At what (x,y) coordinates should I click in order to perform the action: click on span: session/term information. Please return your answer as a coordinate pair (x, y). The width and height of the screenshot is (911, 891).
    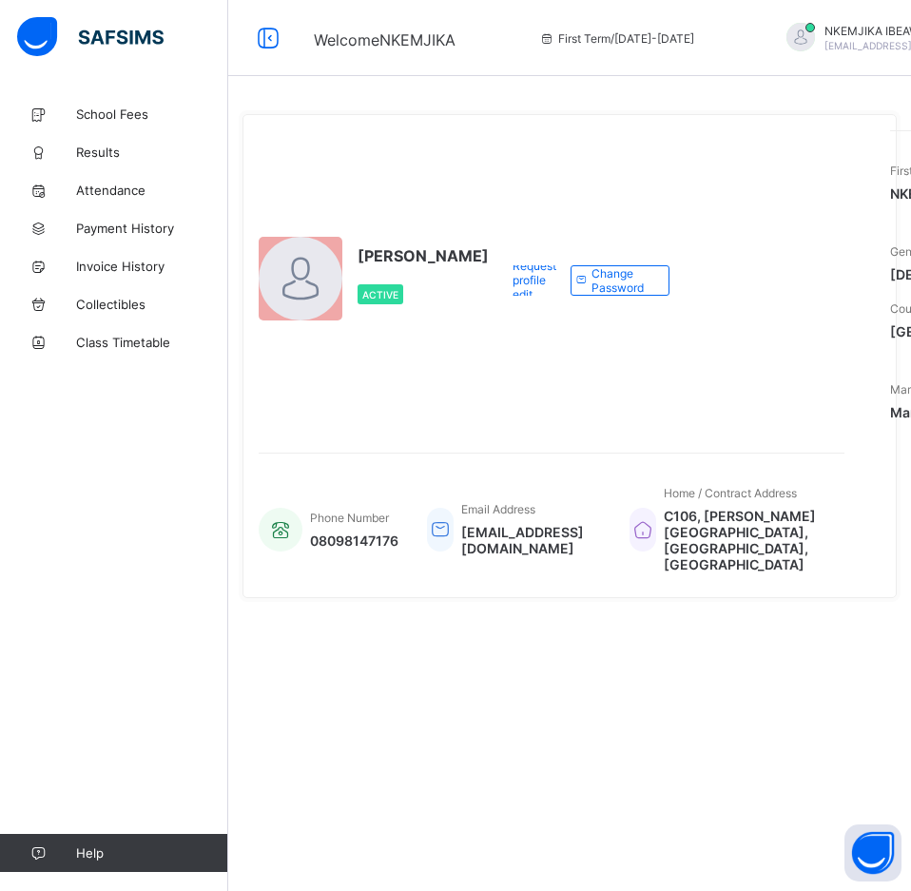
    Looking at the image, I should click on (616, 38).